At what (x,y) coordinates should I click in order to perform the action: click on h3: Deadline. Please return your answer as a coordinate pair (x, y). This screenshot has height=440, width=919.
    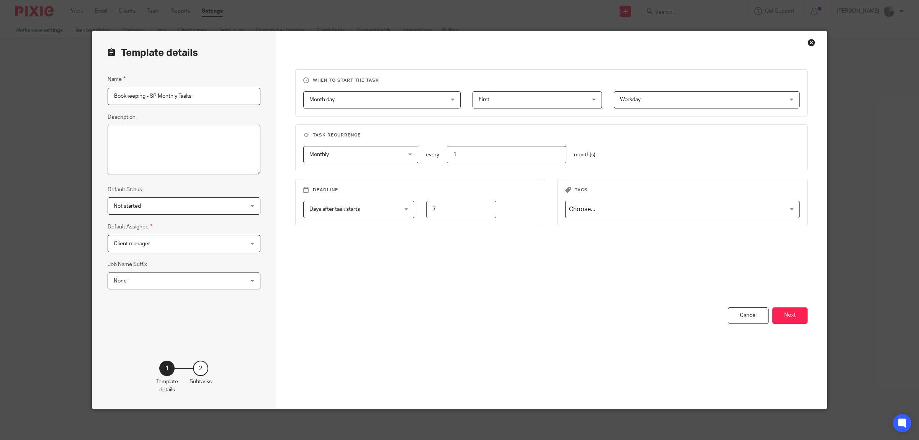
    Looking at the image, I should click on (420, 190).